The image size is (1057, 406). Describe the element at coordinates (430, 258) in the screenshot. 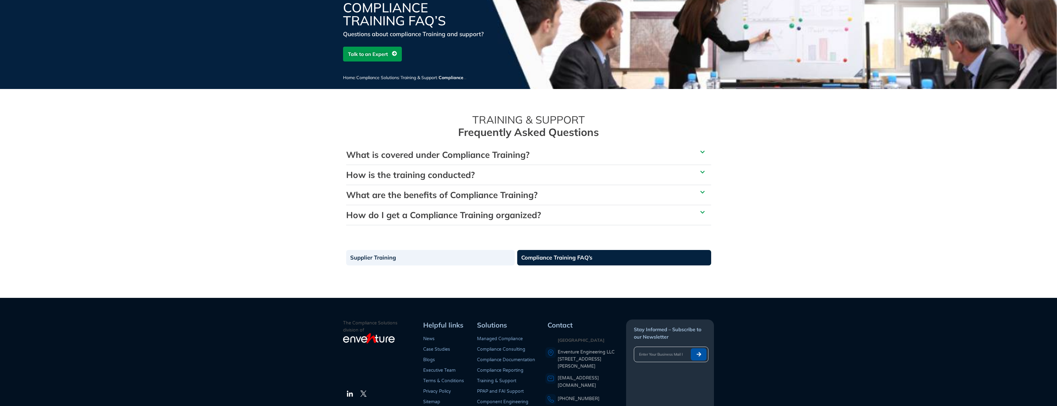

I see `a: Supplier Training` at that location.